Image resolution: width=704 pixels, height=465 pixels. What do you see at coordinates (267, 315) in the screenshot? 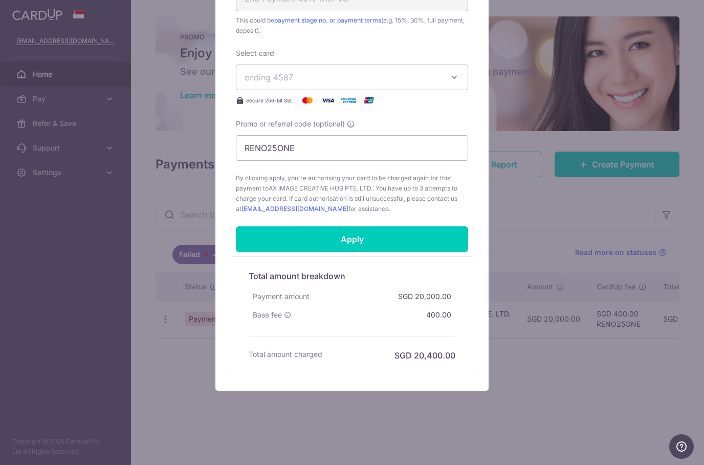
I see `span: Base fee` at bounding box center [267, 315].